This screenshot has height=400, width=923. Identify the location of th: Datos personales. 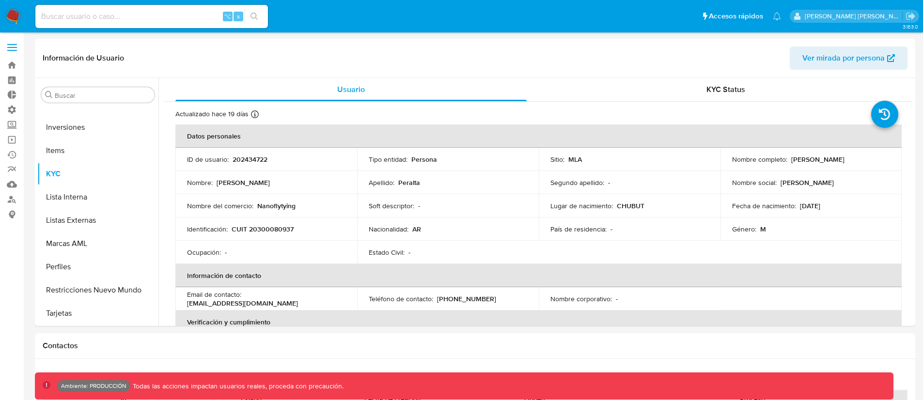
(538, 136).